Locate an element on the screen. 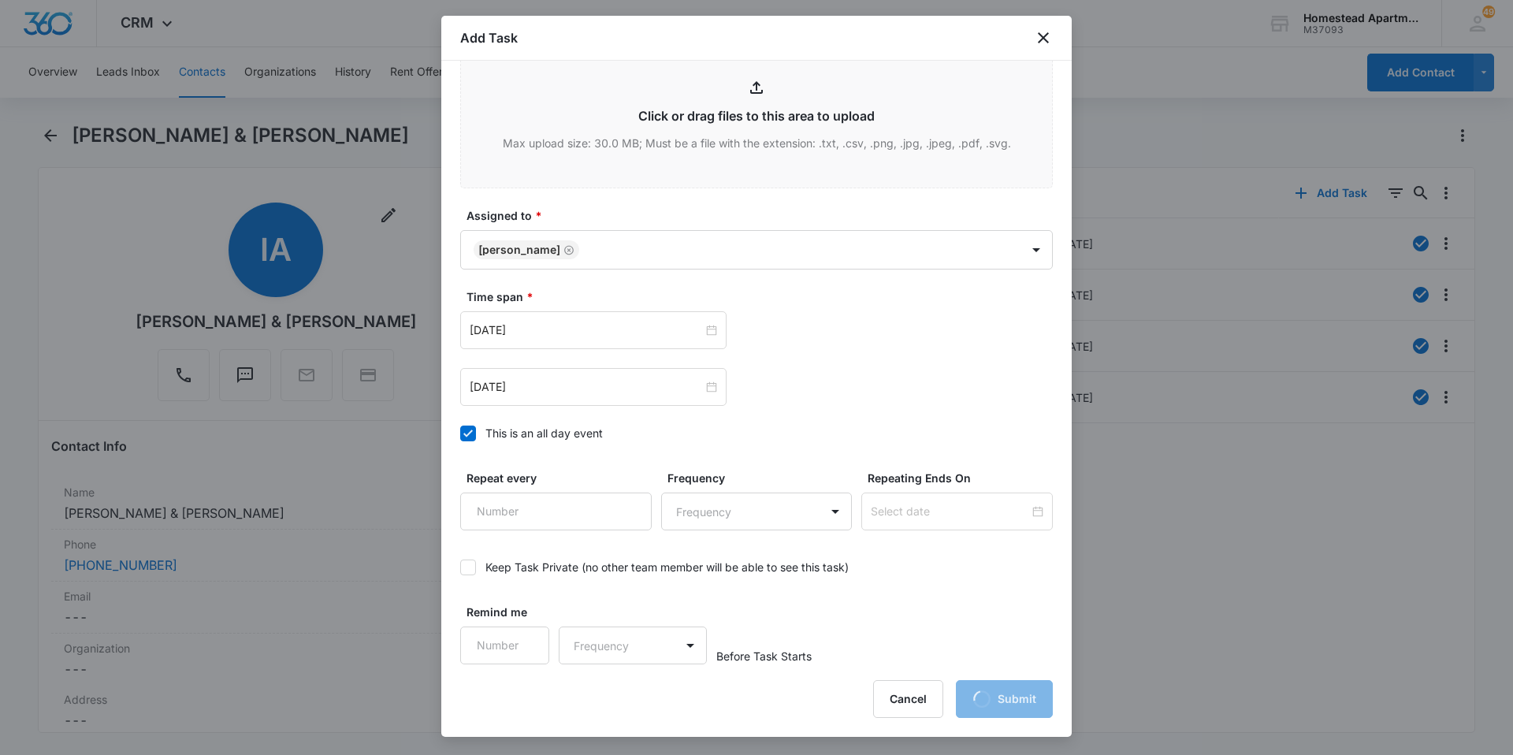 Image resolution: width=1513 pixels, height=755 pixels. input: Oct 9, 2025 is located at coordinates (586, 330).